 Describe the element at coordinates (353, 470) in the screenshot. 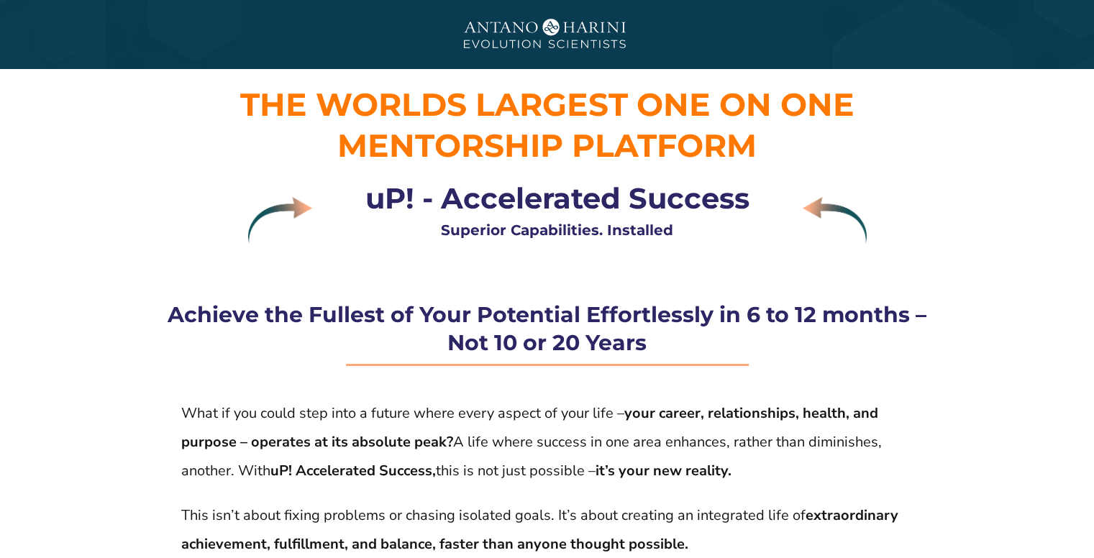

I see `strong: uP! Accelerated Success,` at that location.